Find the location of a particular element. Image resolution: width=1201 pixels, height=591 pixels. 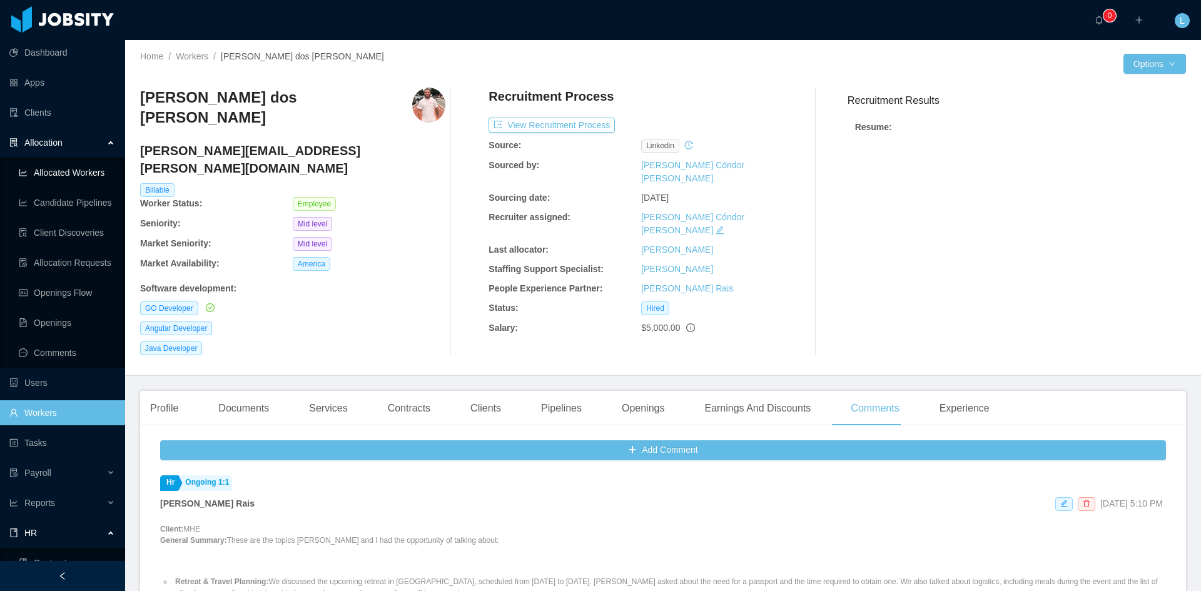

button: Optionsicon: down is located at coordinates (1155, 64).